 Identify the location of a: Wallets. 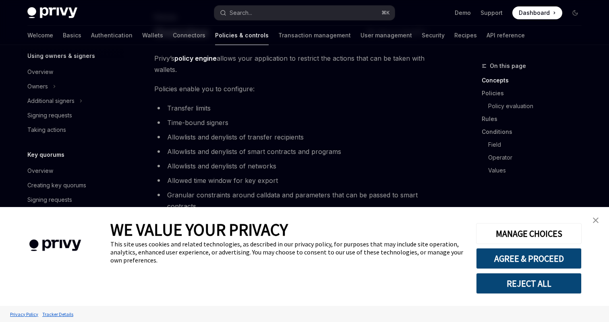
(153, 35).